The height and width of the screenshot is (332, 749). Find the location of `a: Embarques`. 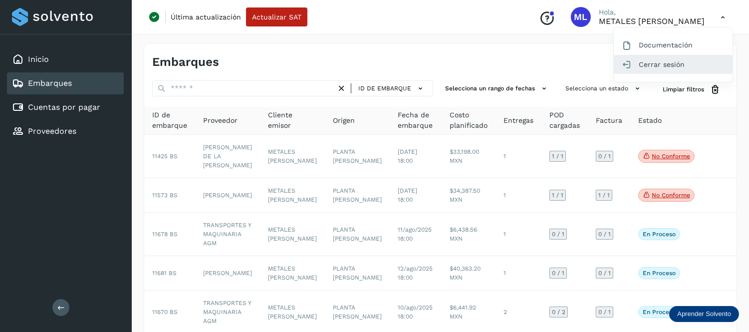

a: Embarques is located at coordinates (50, 83).